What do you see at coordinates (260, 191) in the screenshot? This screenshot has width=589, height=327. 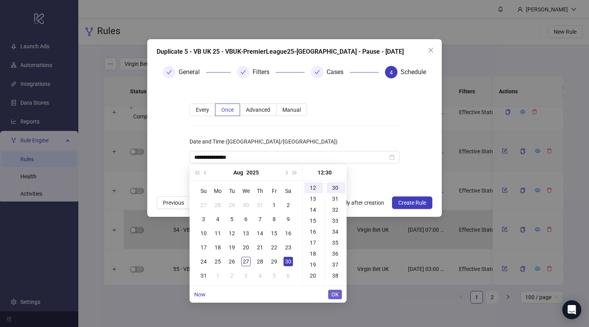 I see `th: Th` at bounding box center [260, 191].